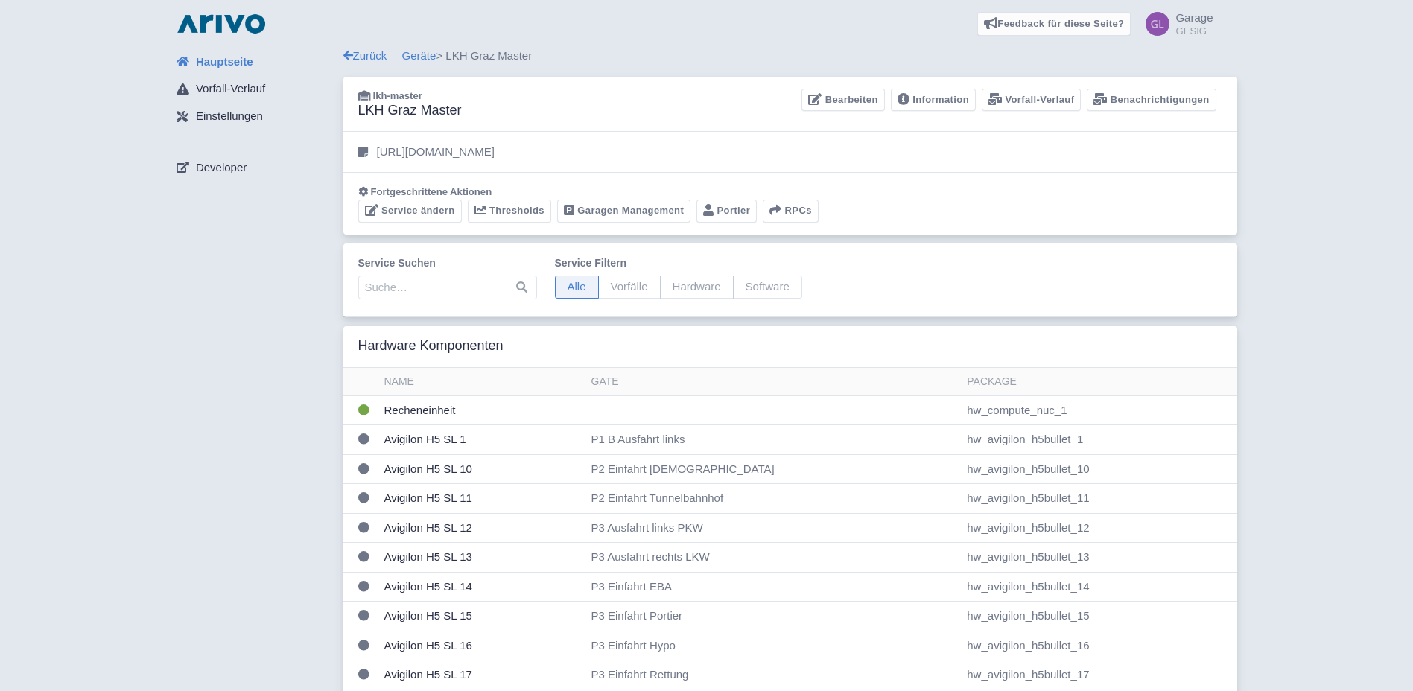  I want to click on a: Feedback für diese Seite?, so click(1054, 24).